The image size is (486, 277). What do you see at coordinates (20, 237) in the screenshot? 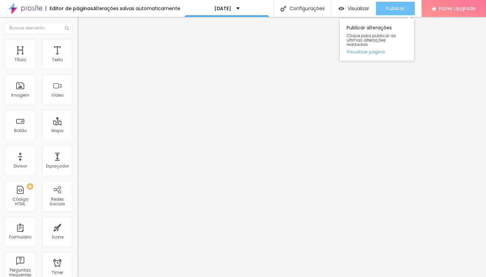
I see `div: Formulário` at bounding box center [20, 237].